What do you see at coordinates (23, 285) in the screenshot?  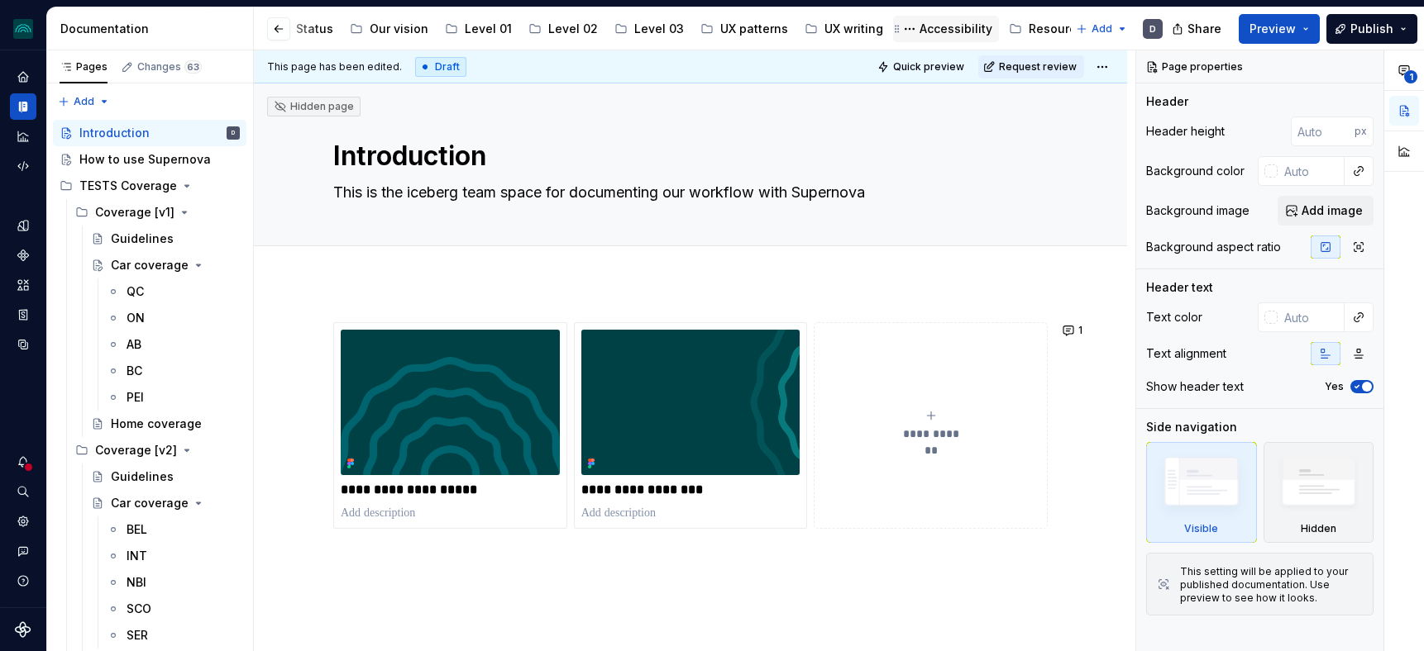 I see `div: Assets` at bounding box center [23, 285].